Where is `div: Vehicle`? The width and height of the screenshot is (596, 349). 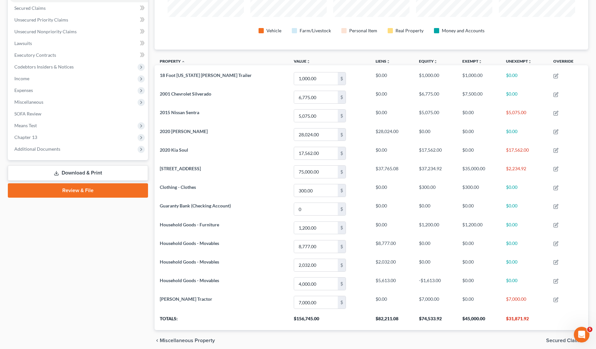
div: Vehicle is located at coordinates (274, 31).